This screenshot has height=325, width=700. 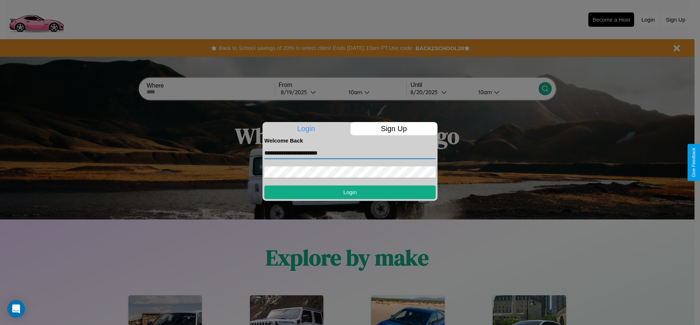 What do you see at coordinates (16, 308) in the screenshot?
I see `div: Open Intercom Messenger` at bounding box center [16, 308].